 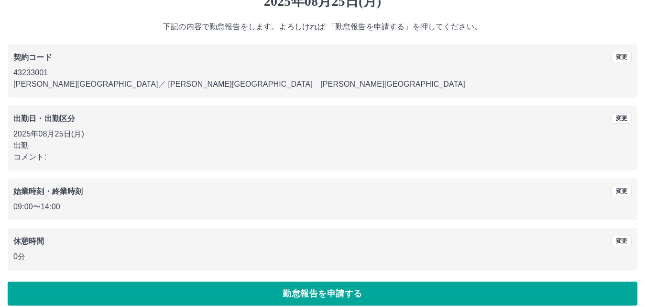 I want to click on p: 0分, so click(x=322, y=256).